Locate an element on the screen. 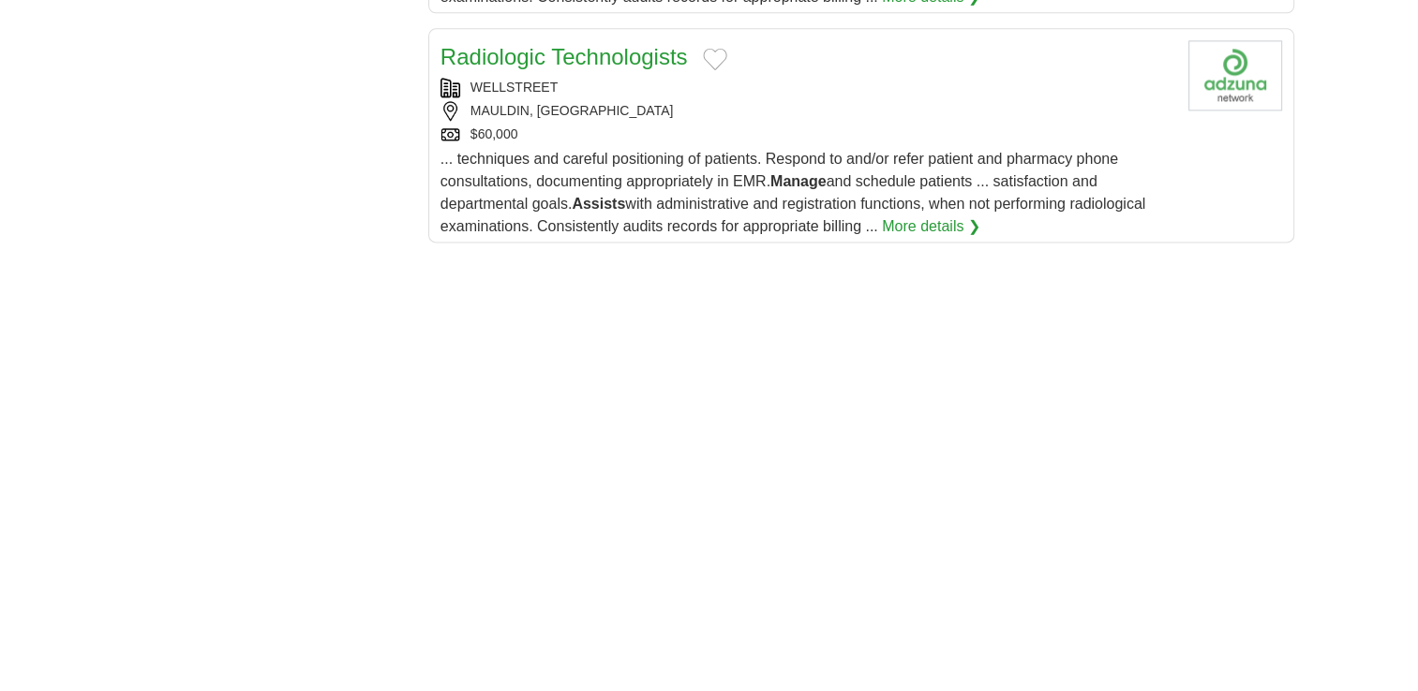  span: ... techniques and careful positioning of patients. Respond to and/or refer patient and pharmacy ... is located at coordinates (793, 192).